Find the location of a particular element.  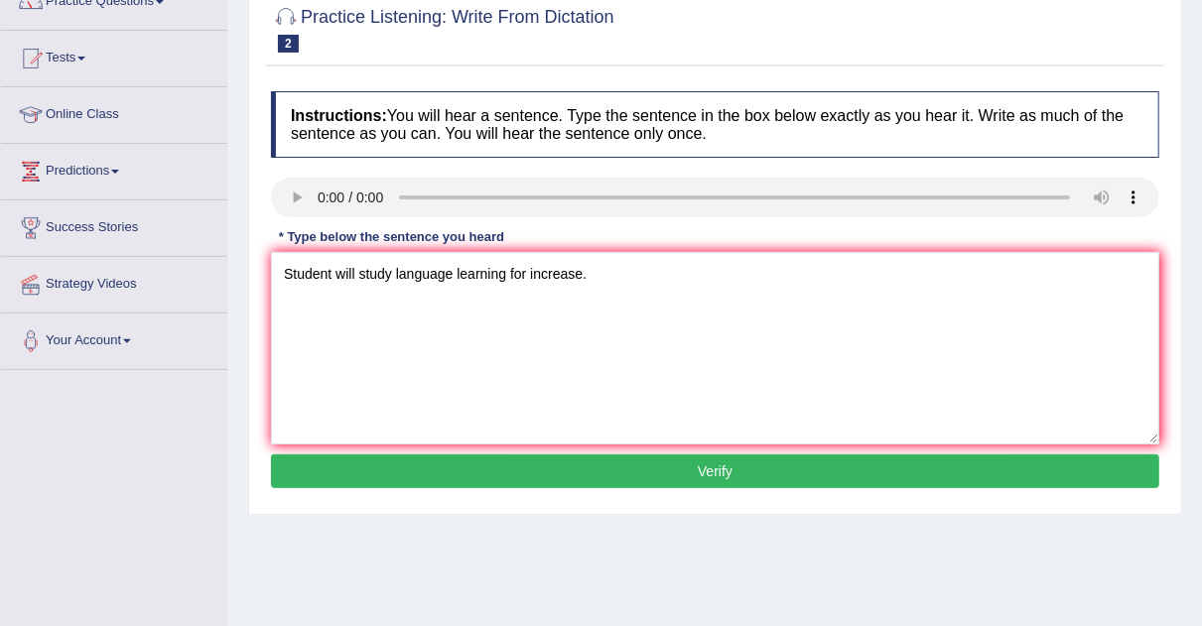

a: Your Account is located at coordinates (114, 338).